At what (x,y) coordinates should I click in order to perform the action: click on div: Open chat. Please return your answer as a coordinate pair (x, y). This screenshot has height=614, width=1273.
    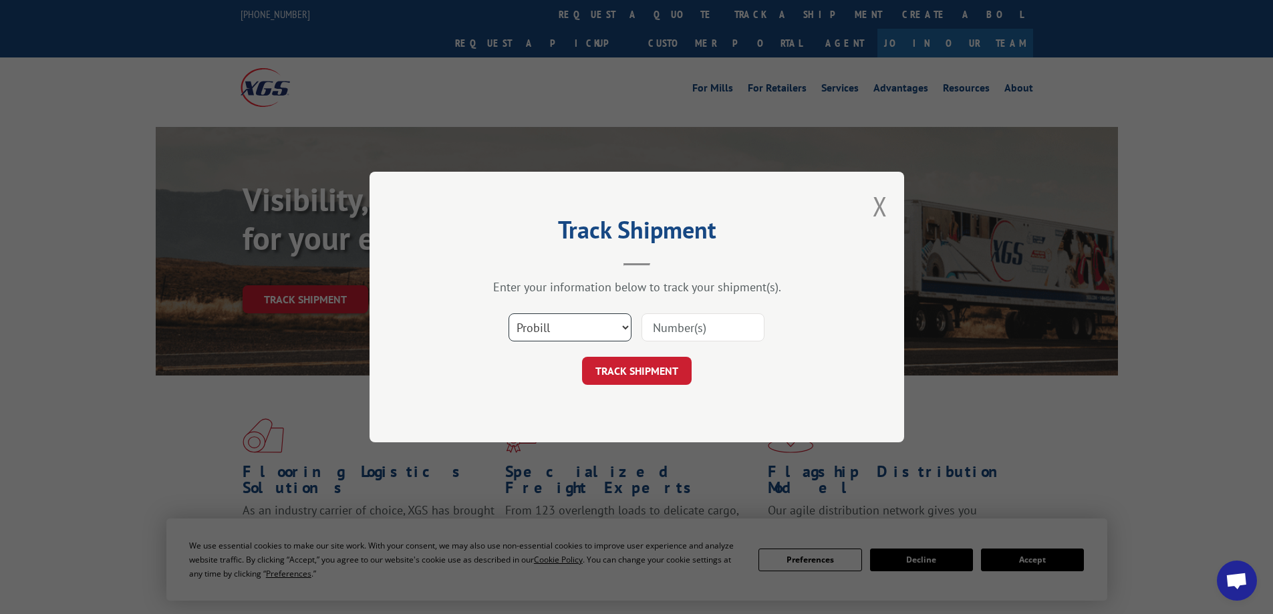
    Looking at the image, I should click on (1237, 581).